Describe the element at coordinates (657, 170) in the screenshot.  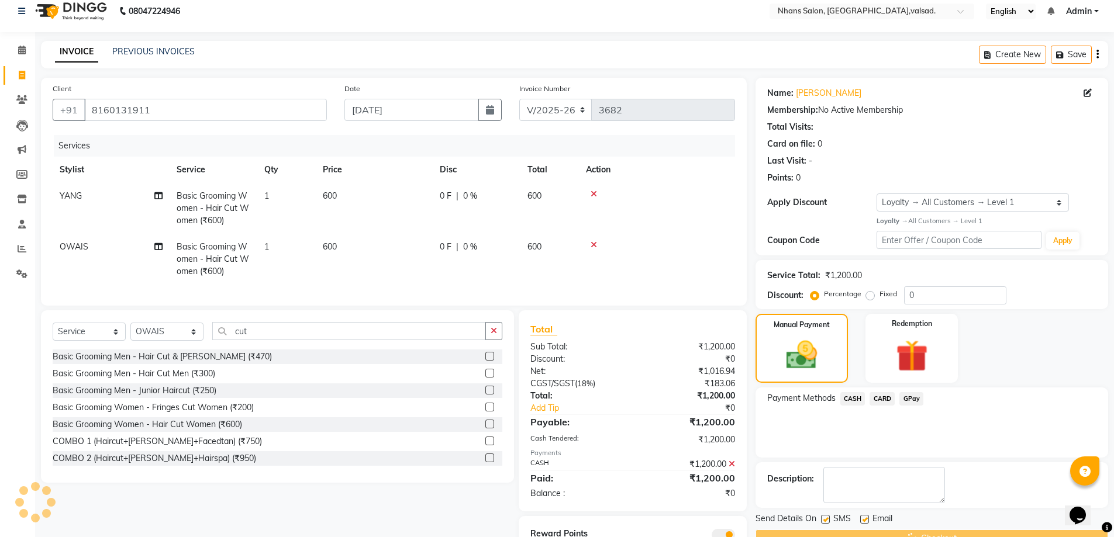
I see `th: Action` at that location.